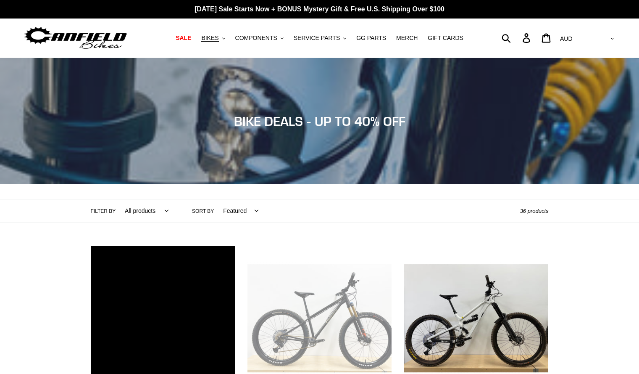  I want to click on input: Search, so click(517, 38).